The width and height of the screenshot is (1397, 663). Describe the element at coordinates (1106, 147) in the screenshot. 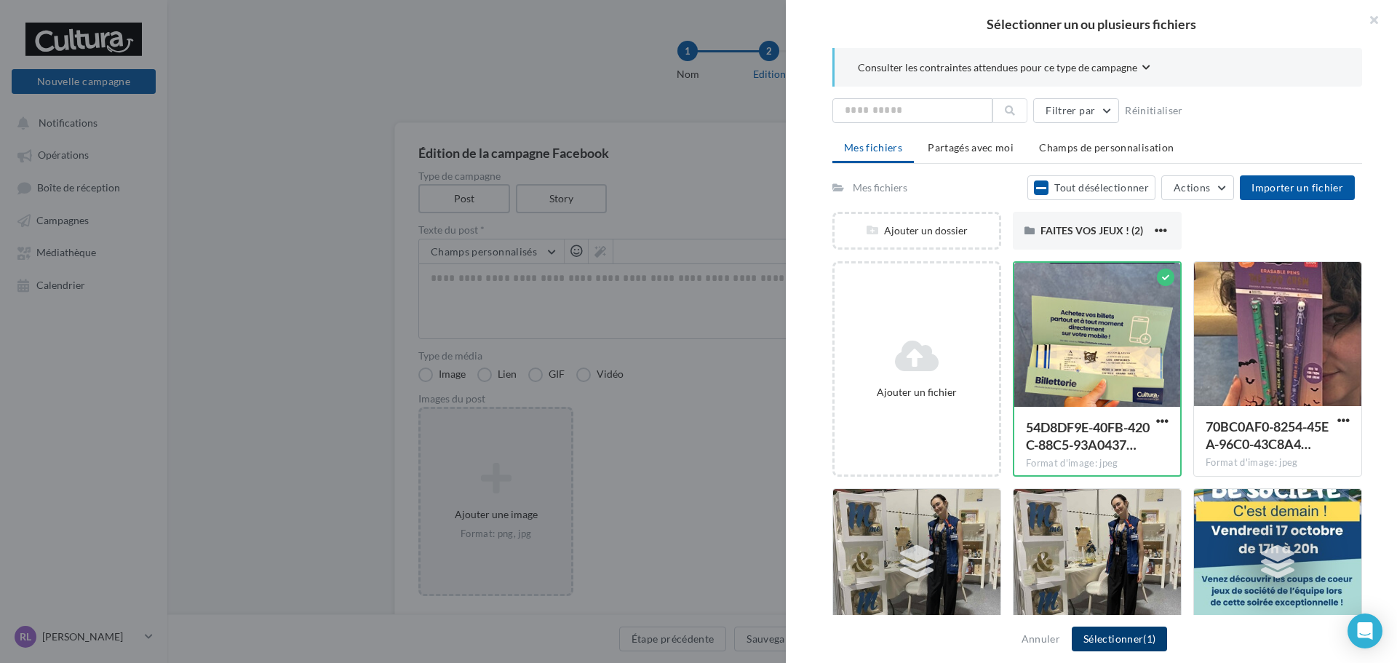

I see `span: Champs de personnalisation` at that location.